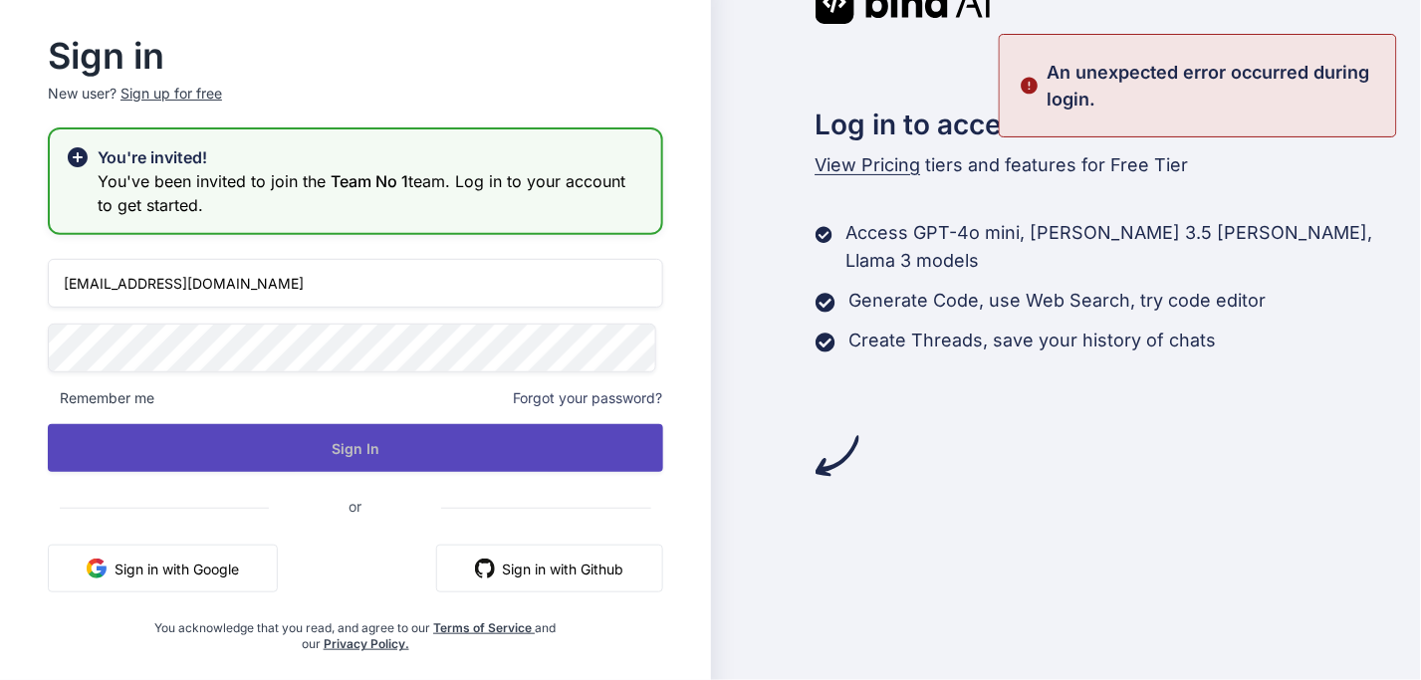 The width and height of the screenshot is (1421, 680). I want to click on a: Privacy Policy., so click(366, 643).